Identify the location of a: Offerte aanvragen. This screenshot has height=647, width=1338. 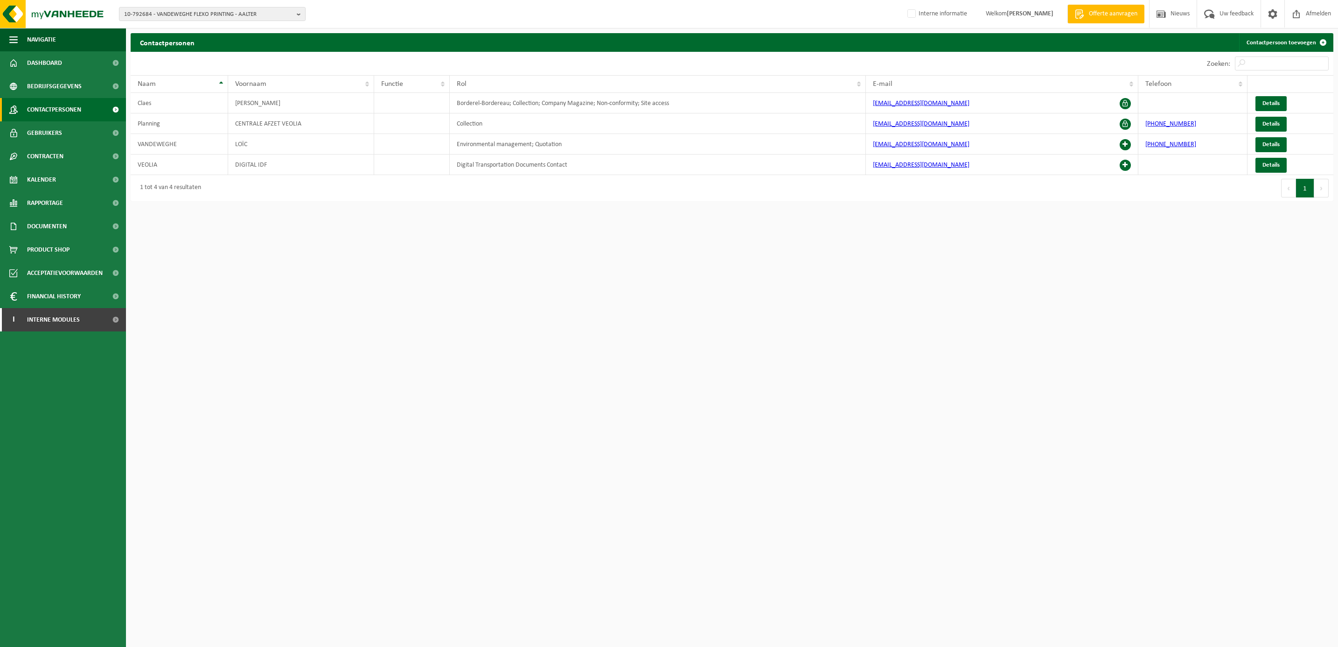
(1106, 14).